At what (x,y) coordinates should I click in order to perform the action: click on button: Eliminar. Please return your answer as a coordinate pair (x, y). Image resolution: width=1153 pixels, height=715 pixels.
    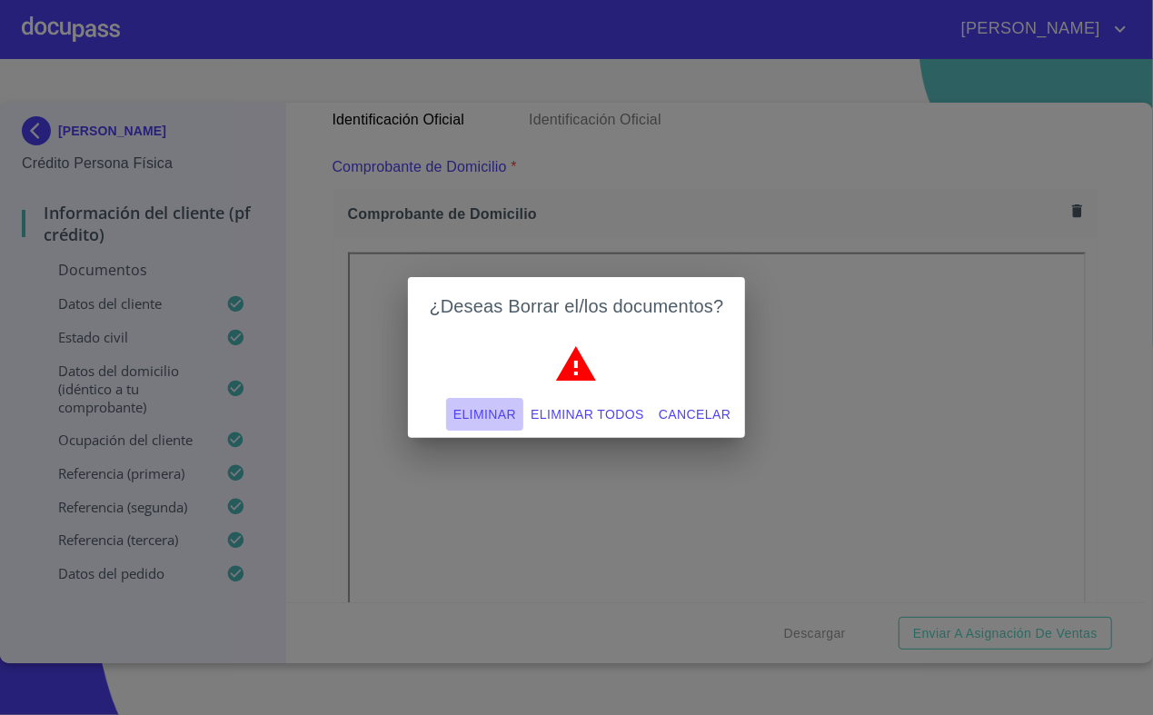
    Looking at the image, I should click on (484, 414).